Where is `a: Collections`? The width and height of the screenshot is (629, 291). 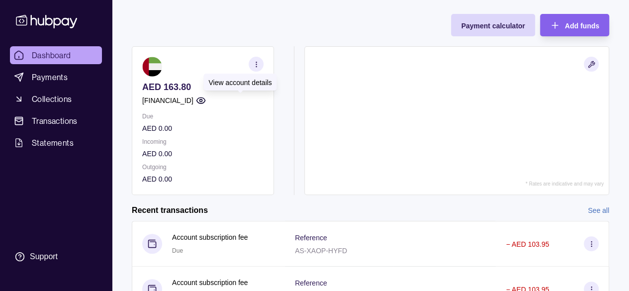
a: Collections is located at coordinates (56, 99).